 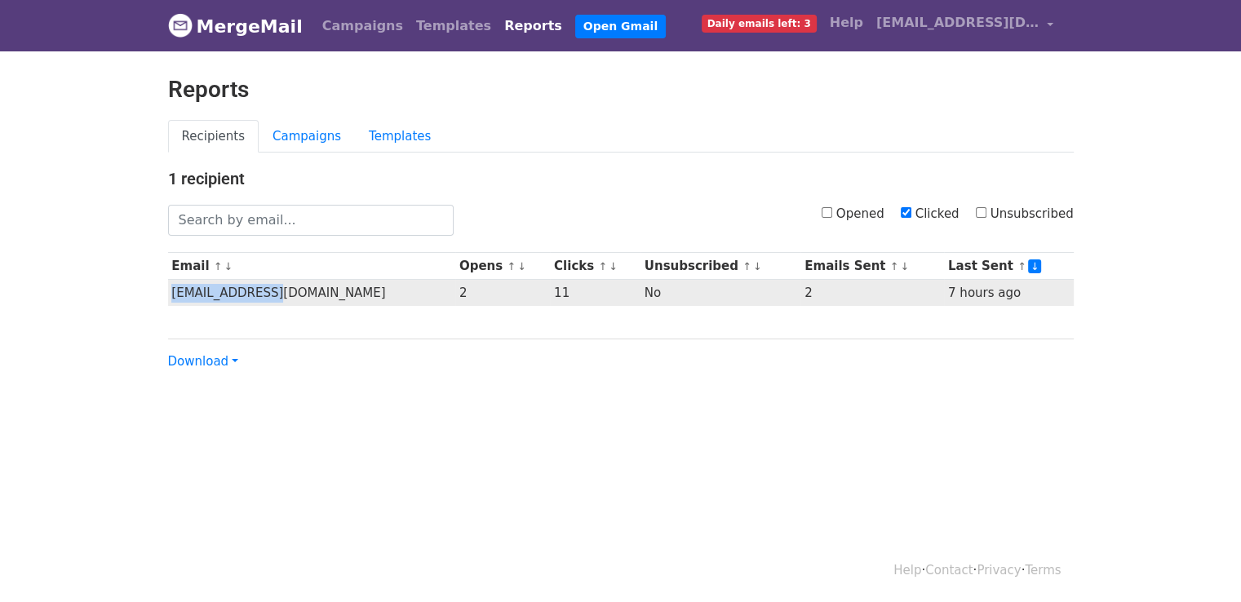 What do you see at coordinates (720, 266) in the screenshot?
I see `th: Unsubscribed` at bounding box center [720, 266].